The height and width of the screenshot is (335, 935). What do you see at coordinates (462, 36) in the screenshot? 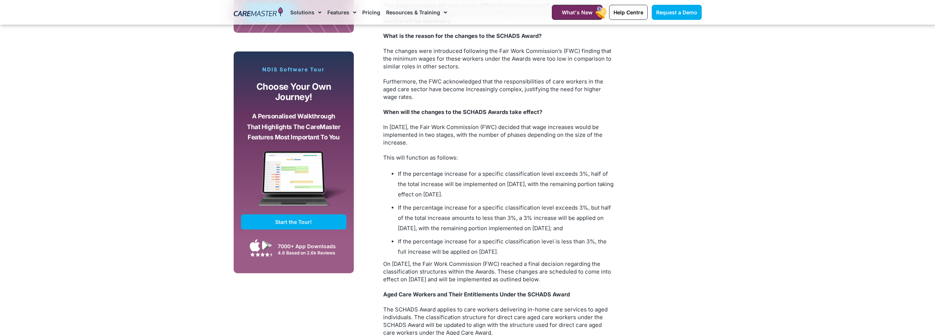
I see `strong: What is the reason for the changes to the SCHADS Award?` at bounding box center [462, 36].